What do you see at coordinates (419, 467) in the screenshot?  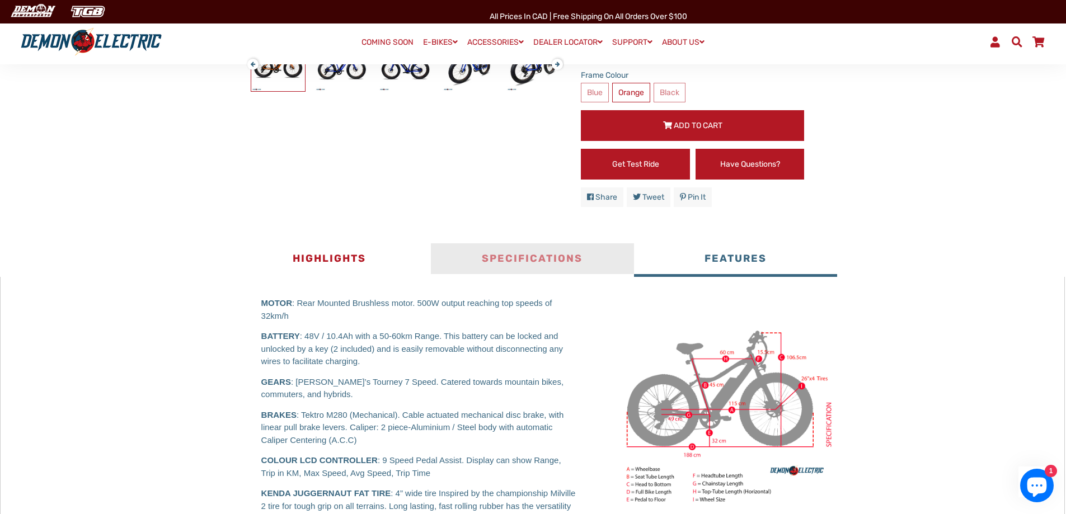 I see `p: : 9 Speed Pedal Assist. Display can show Range, Trip in KM, Max Speed, Avg Speed, Trip Time` at bounding box center [419, 467].